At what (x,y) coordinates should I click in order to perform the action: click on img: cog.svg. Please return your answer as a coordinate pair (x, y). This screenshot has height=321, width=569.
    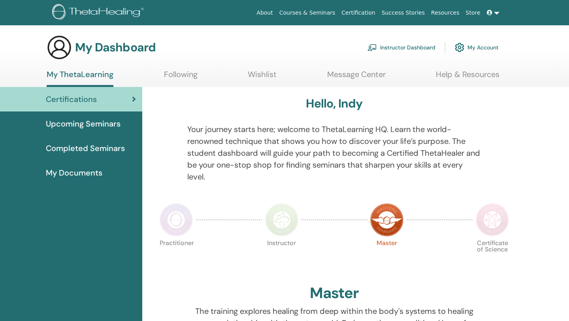
    Looking at the image, I should click on (459, 47).